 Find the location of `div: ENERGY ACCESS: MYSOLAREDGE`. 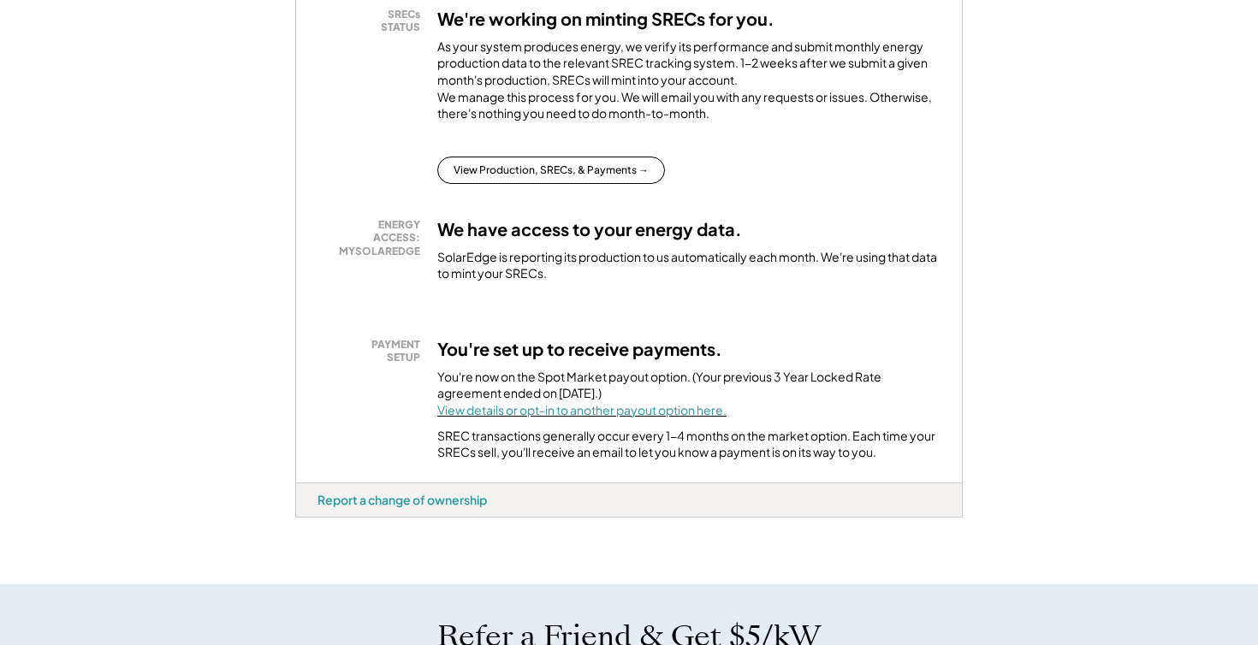

div: ENERGY ACCESS: MYSOLAREDGE is located at coordinates (373, 238).